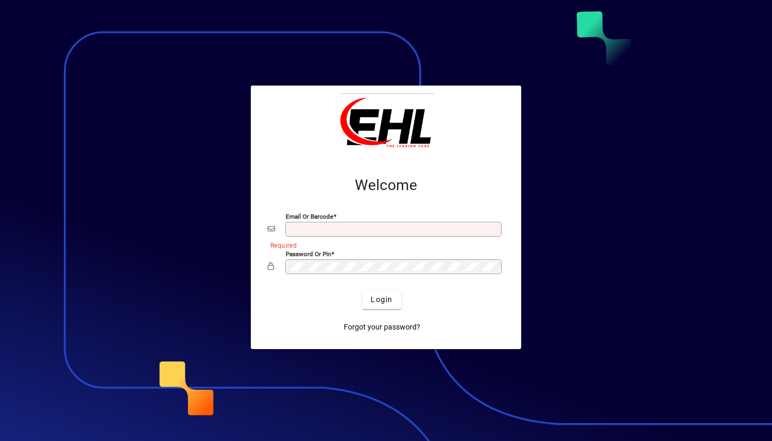 The width and height of the screenshot is (772, 441). Describe the element at coordinates (381, 300) in the screenshot. I see `span: Login` at that location.